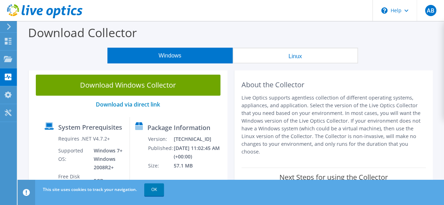  Describe the element at coordinates (106, 181) in the screenshot. I see `td: 5GB` at that location.